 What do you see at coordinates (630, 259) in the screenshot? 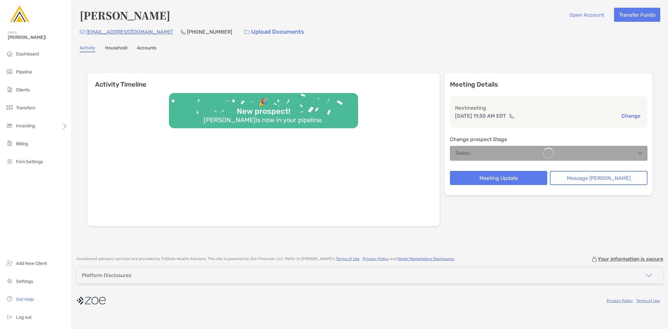
I see `p: Your information is secure` at bounding box center [630, 259].